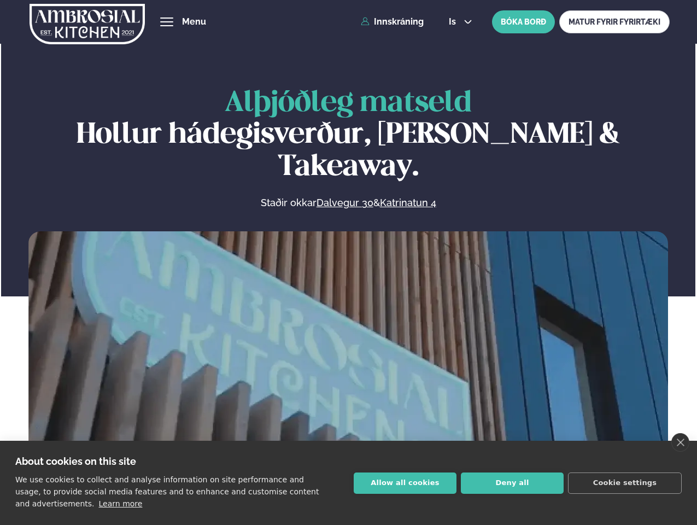  What do you see at coordinates (405, 483) in the screenshot?
I see `button: Allow all cookies` at bounding box center [405, 483].